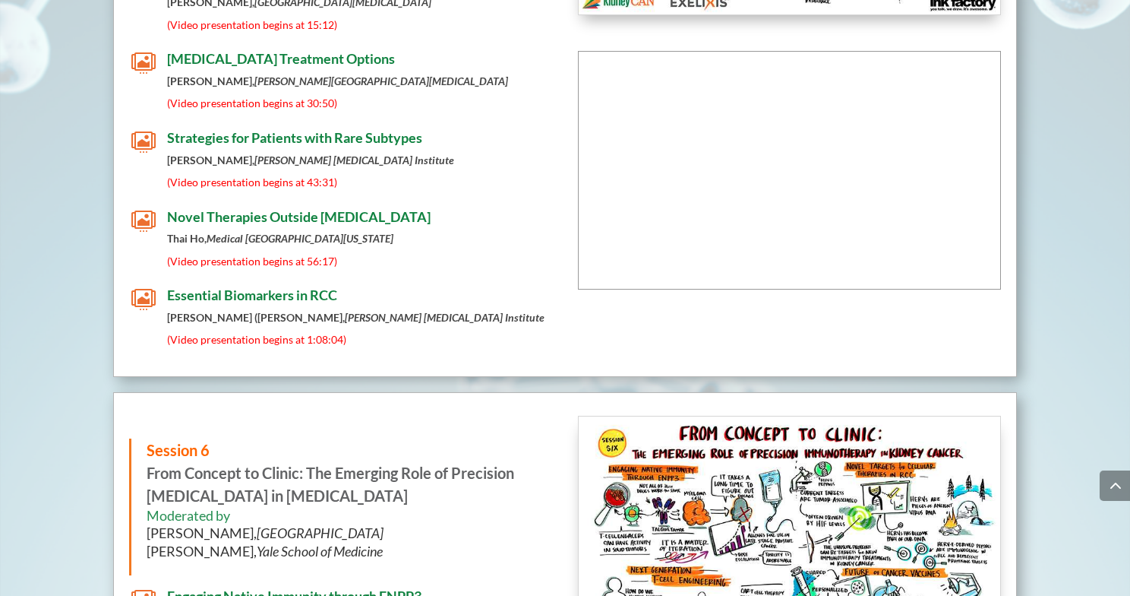 The image size is (1130, 596). Describe the element at coordinates (320, 551) in the screenshot. I see `em: Yale School of Medicine` at that location.